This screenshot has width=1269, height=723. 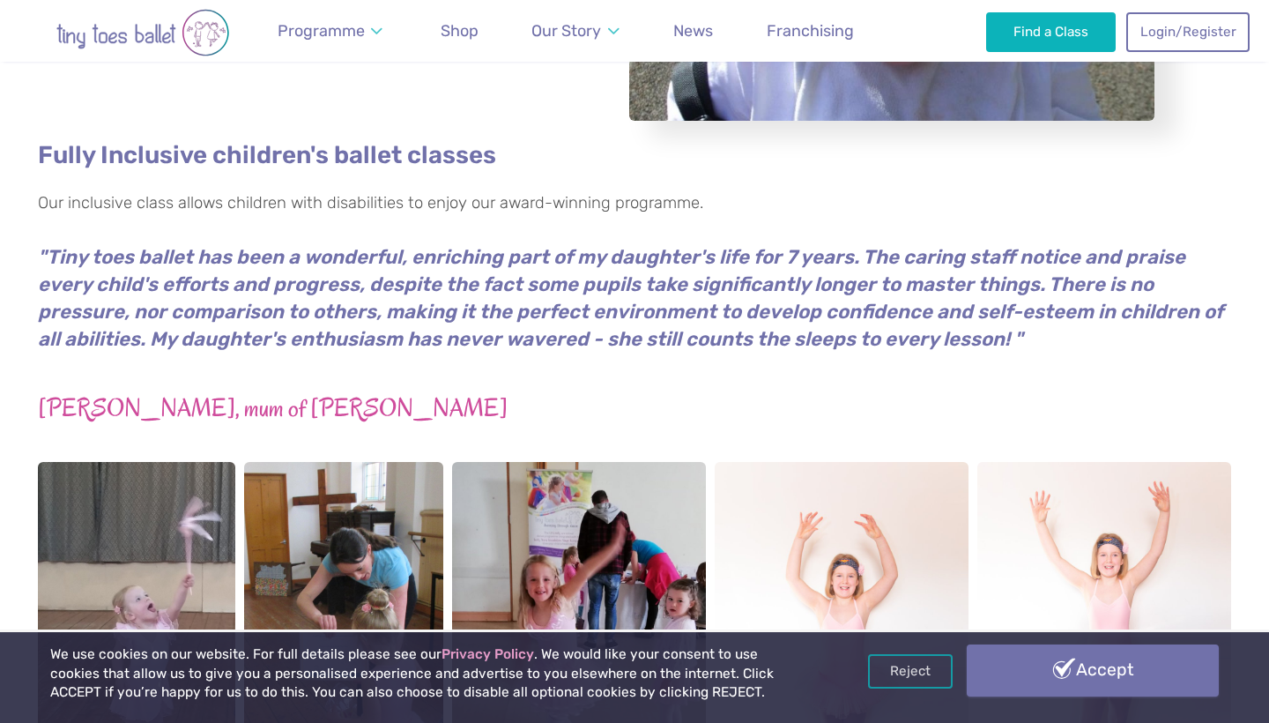 I want to click on a: Privacy Policy, so click(x=487, y=654).